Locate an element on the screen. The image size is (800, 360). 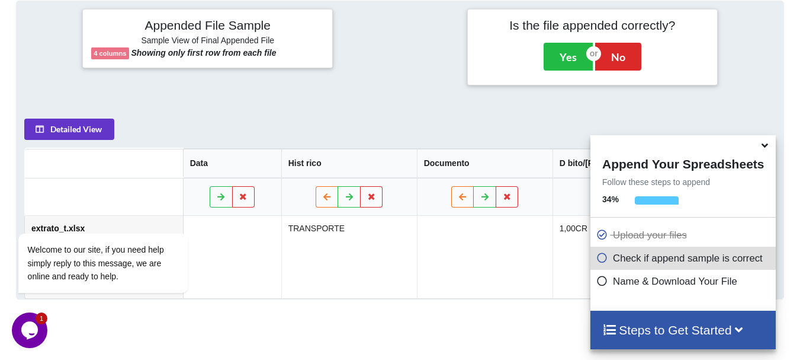
th: Data is located at coordinates (232, 163).